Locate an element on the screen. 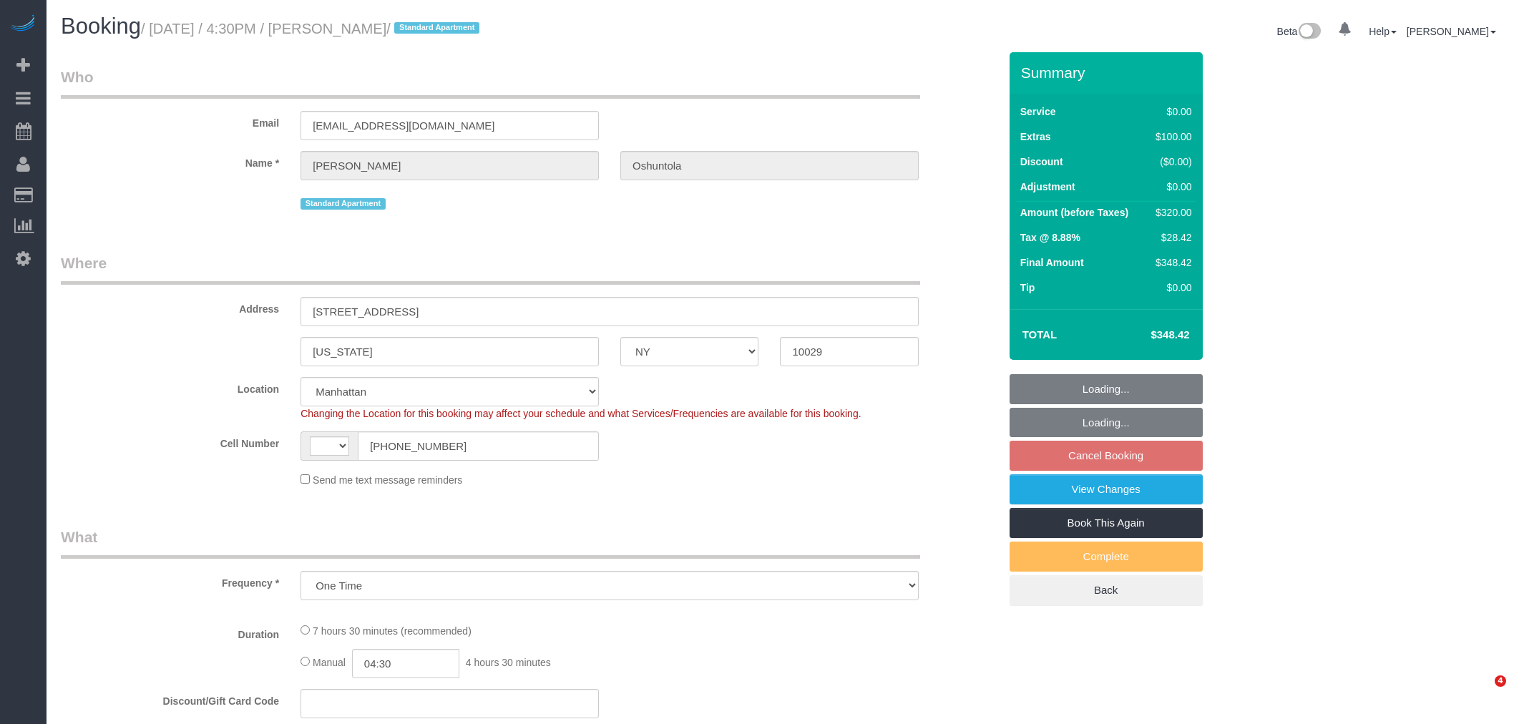  img: New interface is located at coordinates (1309, 32).